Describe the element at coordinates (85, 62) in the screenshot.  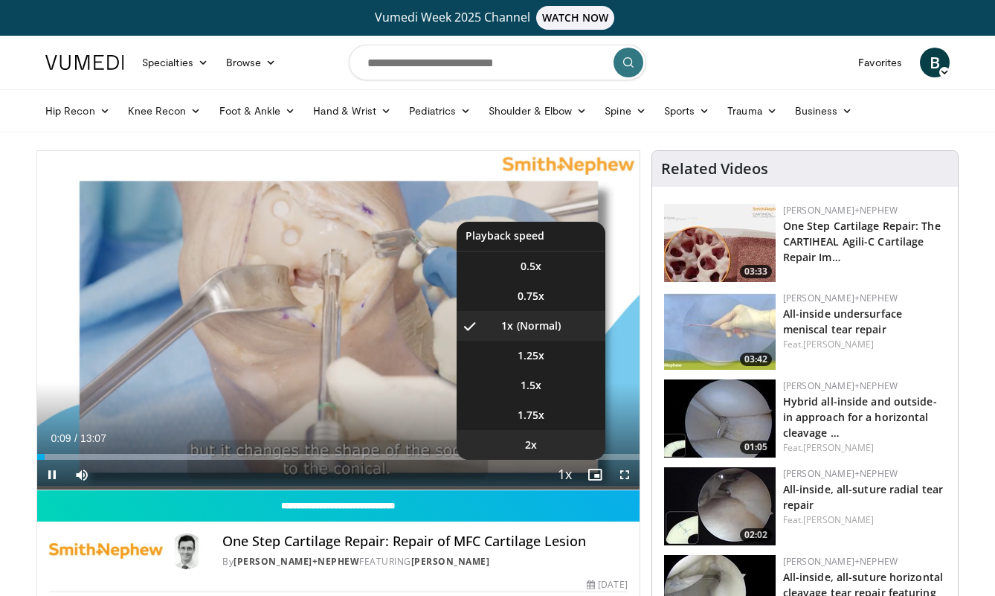
I see `img: VuMedi Logo` at that location.